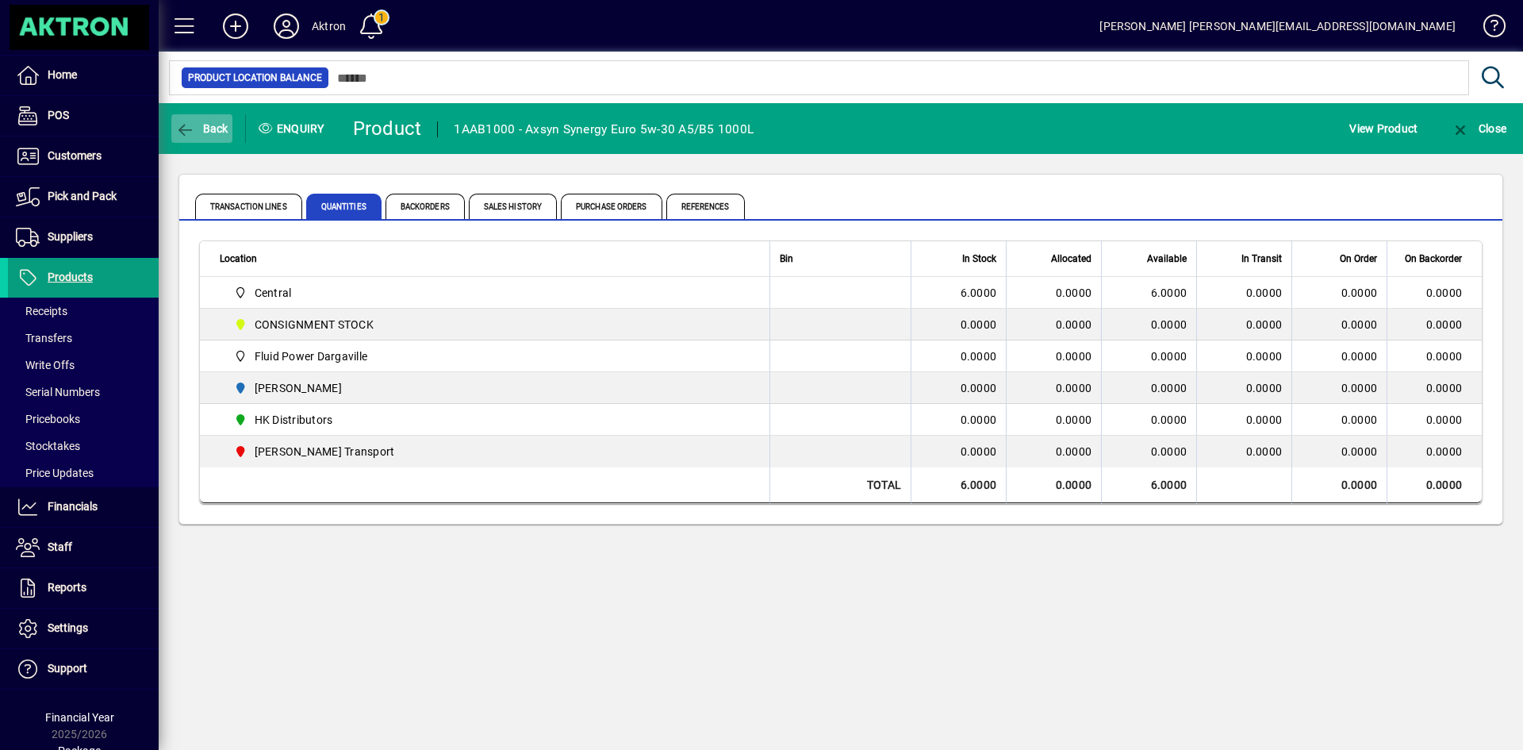 This screenshot has height=750, width=1523. Describe the element at coordinates (202, 129) in the screenshot. I see `button: Back` at that location.